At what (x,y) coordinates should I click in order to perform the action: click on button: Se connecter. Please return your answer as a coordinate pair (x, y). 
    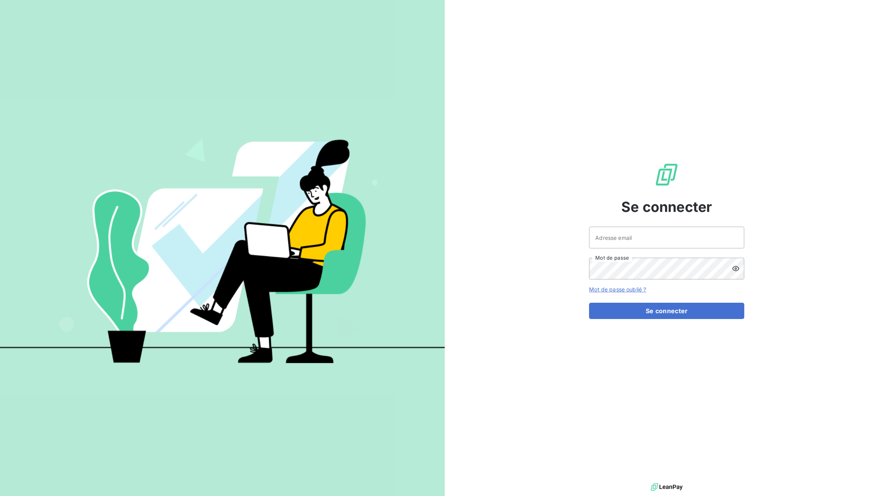
    Looking at the image, I should click on (666, 311).